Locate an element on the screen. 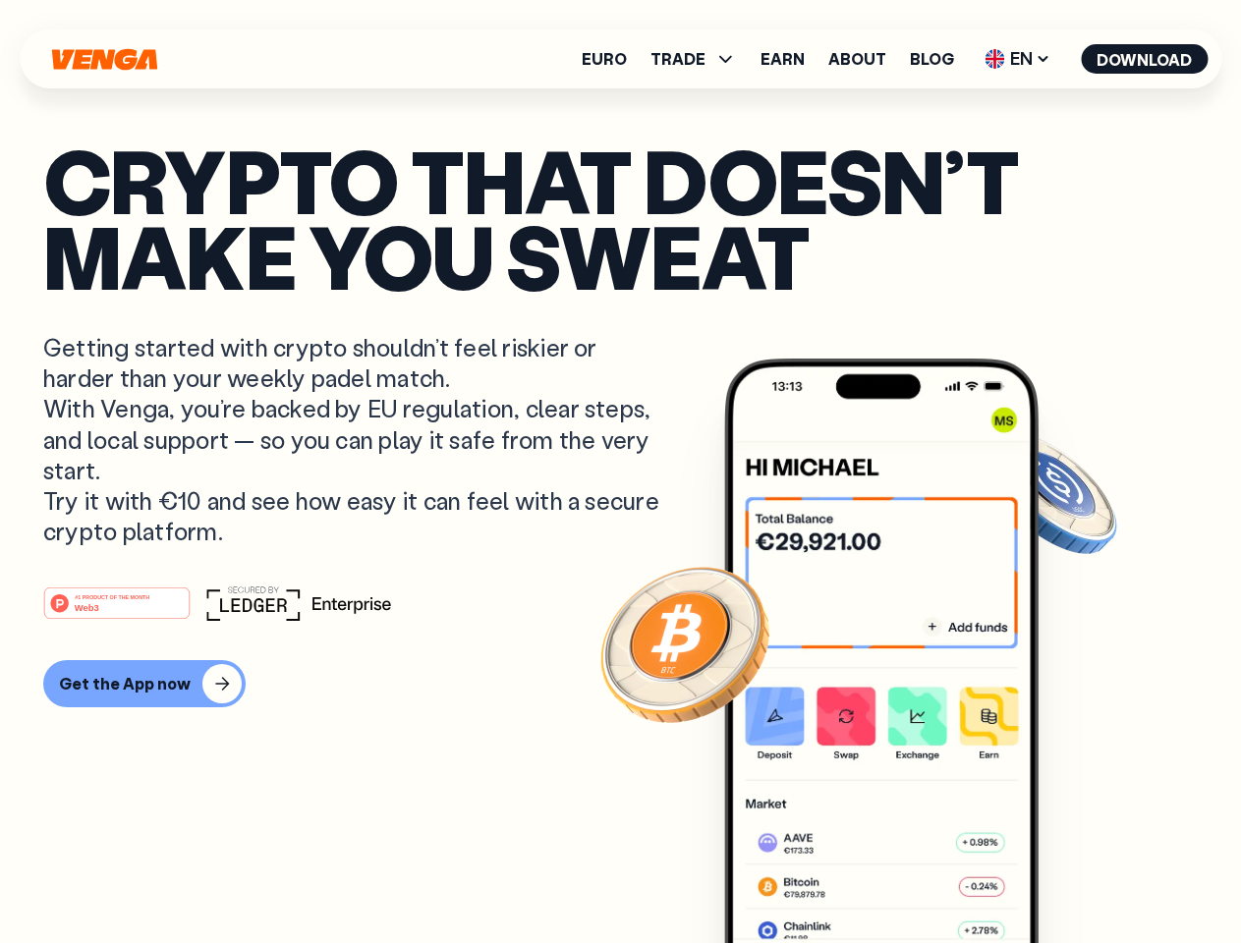 This screenshot has width=1241, height=943. img: Bitcoin is located at coordinates (685, 643).